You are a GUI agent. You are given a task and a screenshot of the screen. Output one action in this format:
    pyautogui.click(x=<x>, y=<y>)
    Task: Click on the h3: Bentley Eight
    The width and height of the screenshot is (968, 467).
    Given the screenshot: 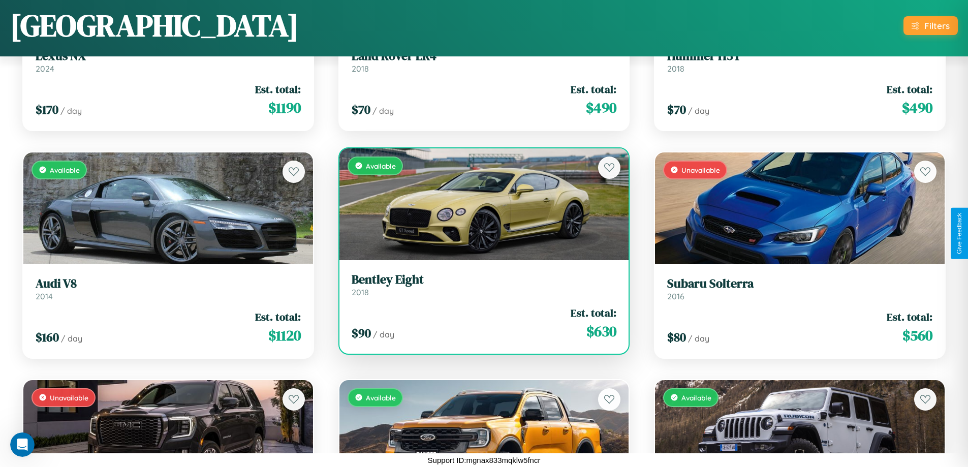 What is the action you would take?
    pyautogui.click(x=484, y=279)
    